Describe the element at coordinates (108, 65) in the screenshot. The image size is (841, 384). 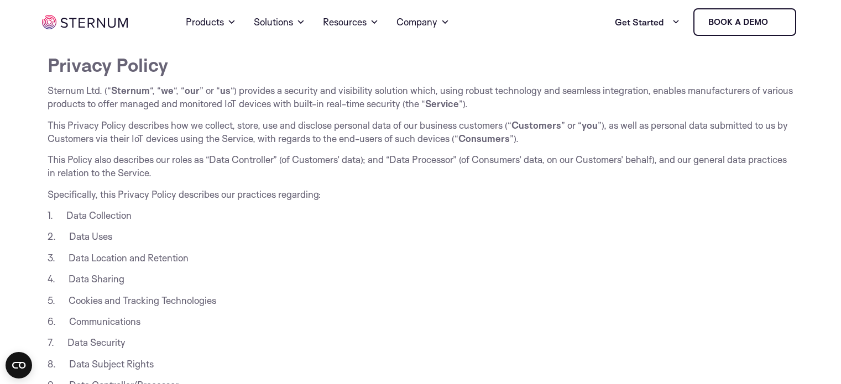
I see `strong: Privacy Policy` at that location.